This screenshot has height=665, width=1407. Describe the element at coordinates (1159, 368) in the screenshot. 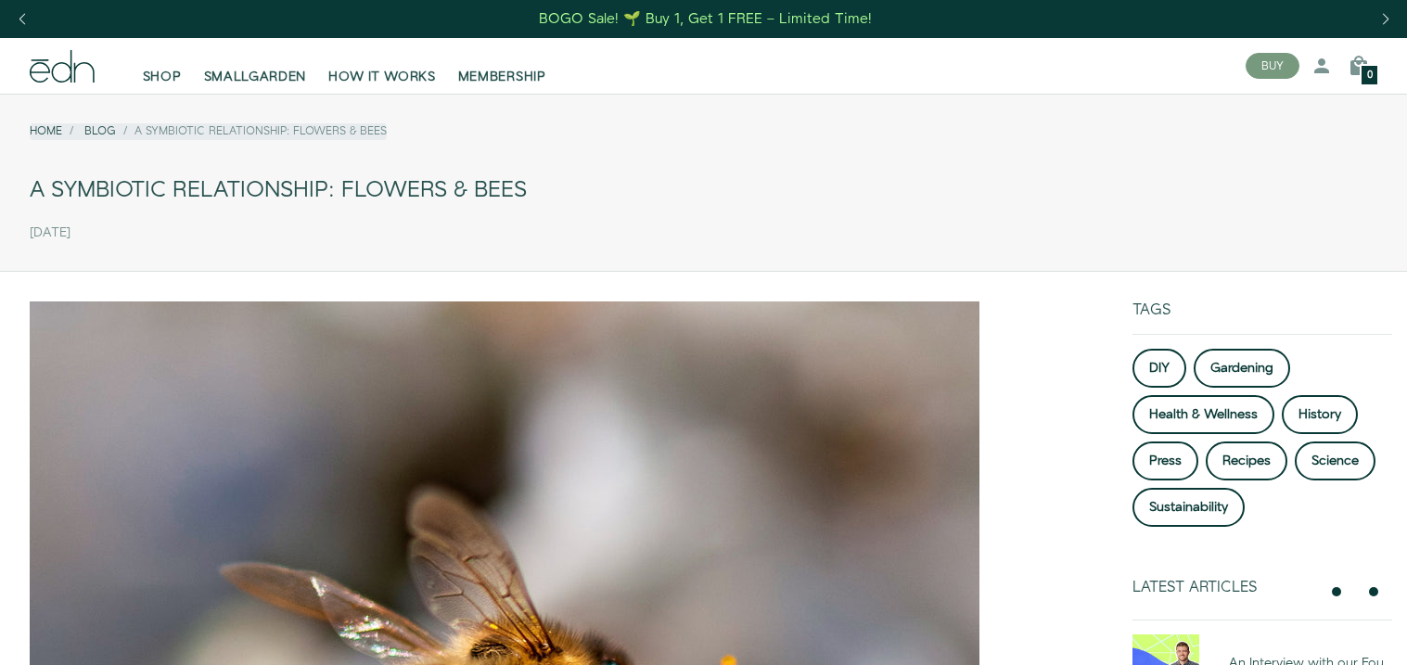

I see `a: DIY` at that location.